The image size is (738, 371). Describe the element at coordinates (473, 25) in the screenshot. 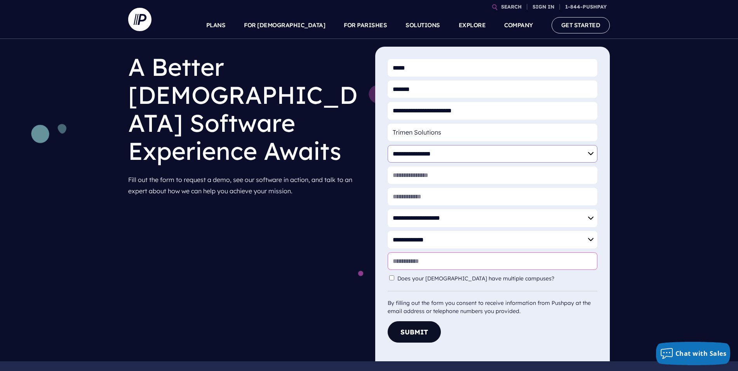

I see `a: EXPLORE` at that location.